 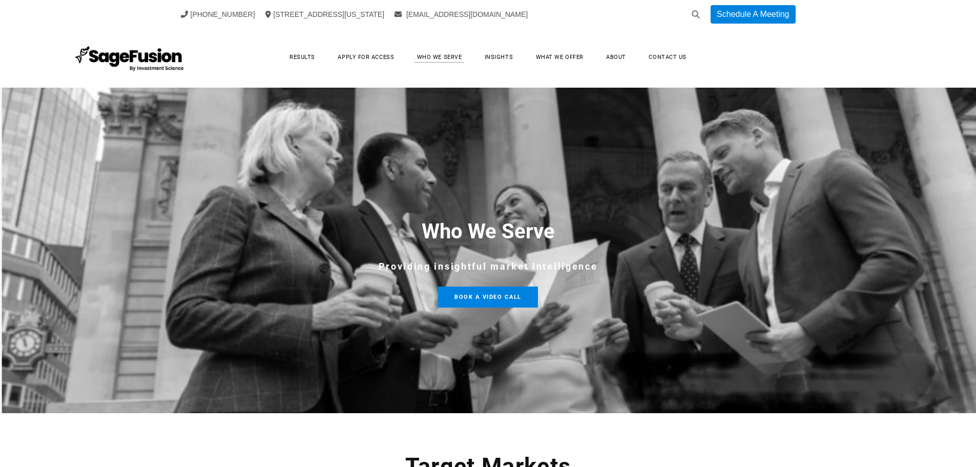 I want to click on a: Schedule A Meeting, so click(x=753, y=14).